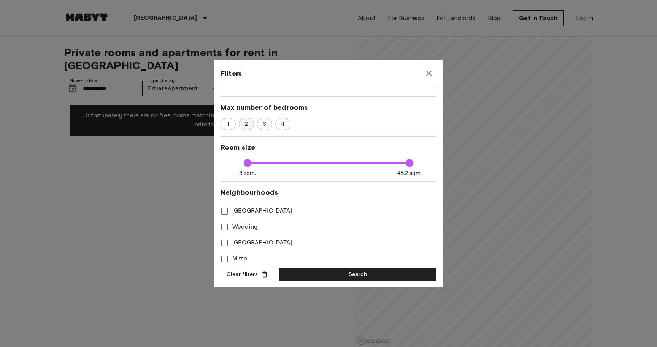 The width and height of the screenshot is (657, 347). What do you see at coordinates (239, 259) in the screenshot?
I see `span: Mitte` at bounding box center [239, 259].